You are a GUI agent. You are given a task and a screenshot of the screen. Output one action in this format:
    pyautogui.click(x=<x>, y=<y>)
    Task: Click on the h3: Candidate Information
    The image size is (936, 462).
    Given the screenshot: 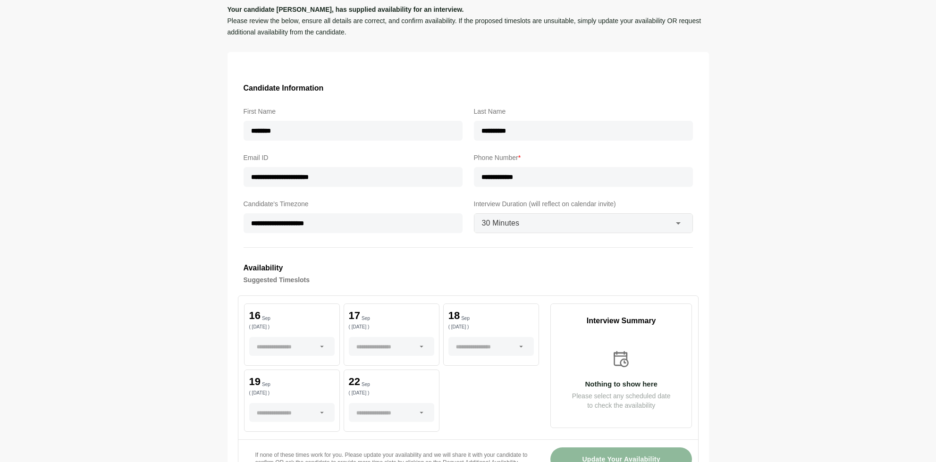 What is the action you would take?
    pyautogui.click(x=468, y=88)
    